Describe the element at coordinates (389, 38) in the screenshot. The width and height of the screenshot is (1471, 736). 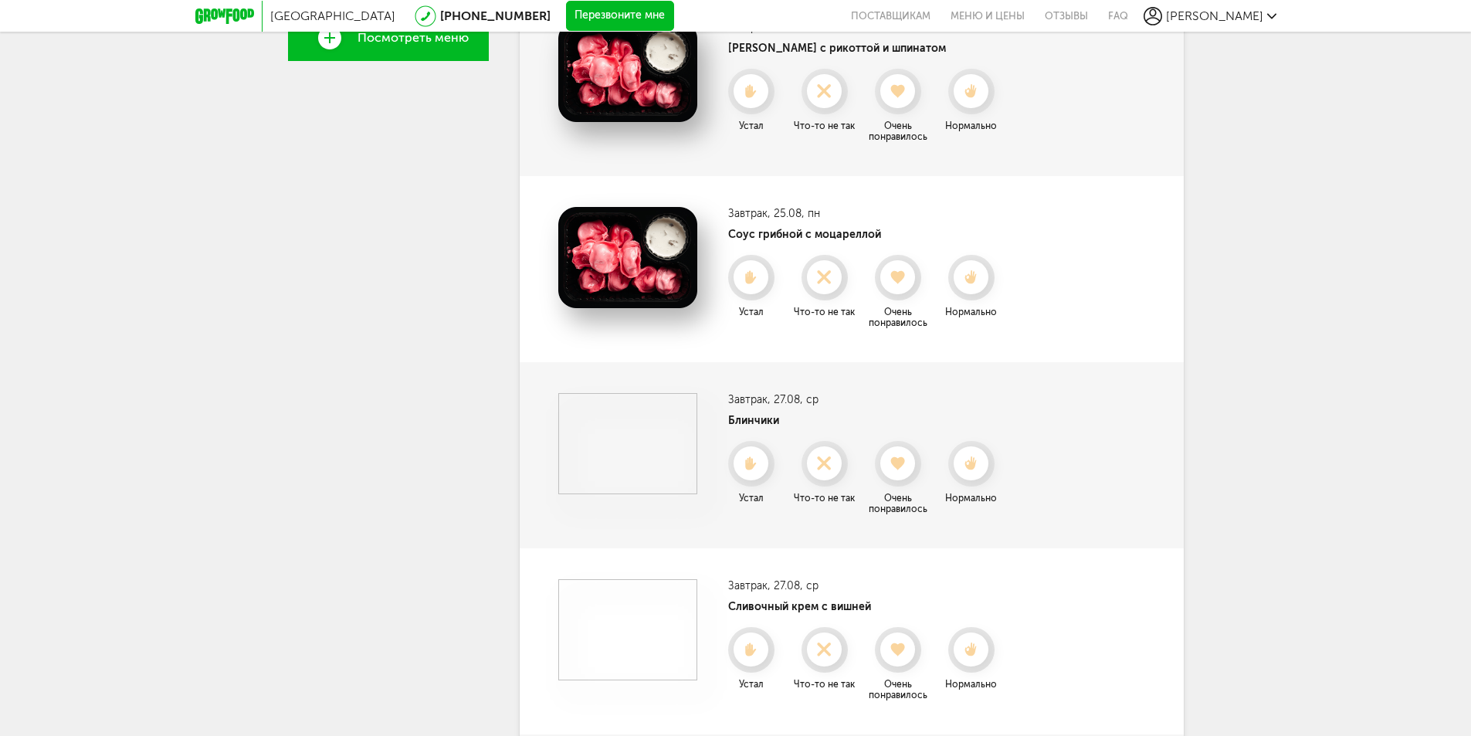
I see `a: Посмотреть меню` at that location.